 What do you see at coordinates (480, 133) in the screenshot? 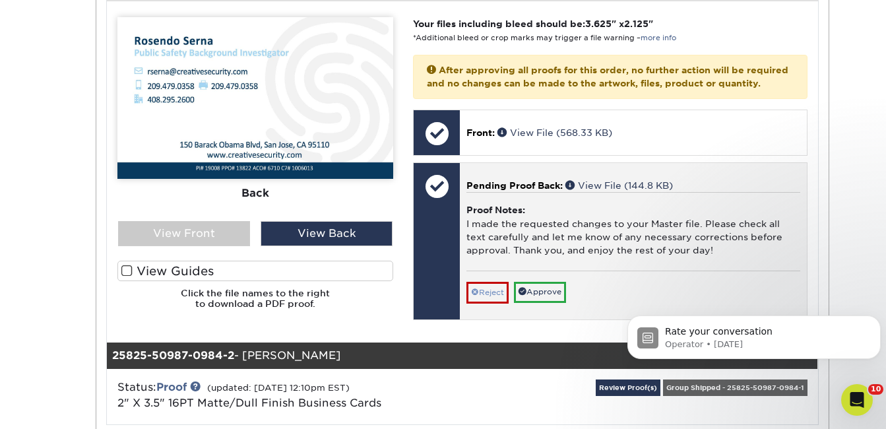
I see `span: Front:` at bounding box center [480, 133].